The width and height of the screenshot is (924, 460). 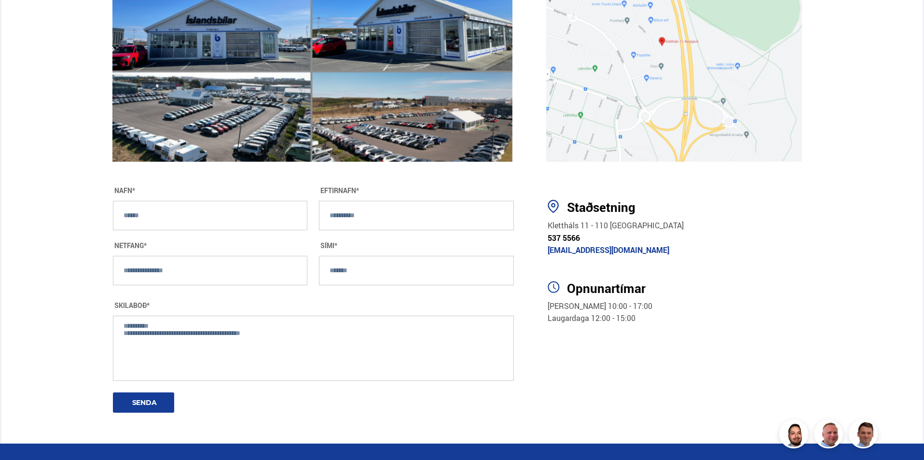 I want to click on h3: Opnunartímar, so click(x=689, y=288).